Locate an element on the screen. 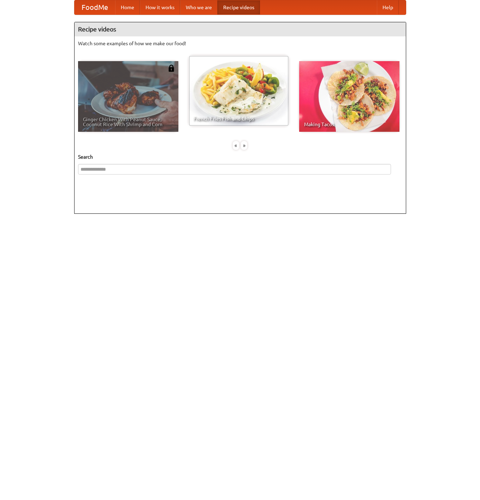 The height and width of the screenshot is (500, 480). h5: Search is located at coordinates (240, 157).